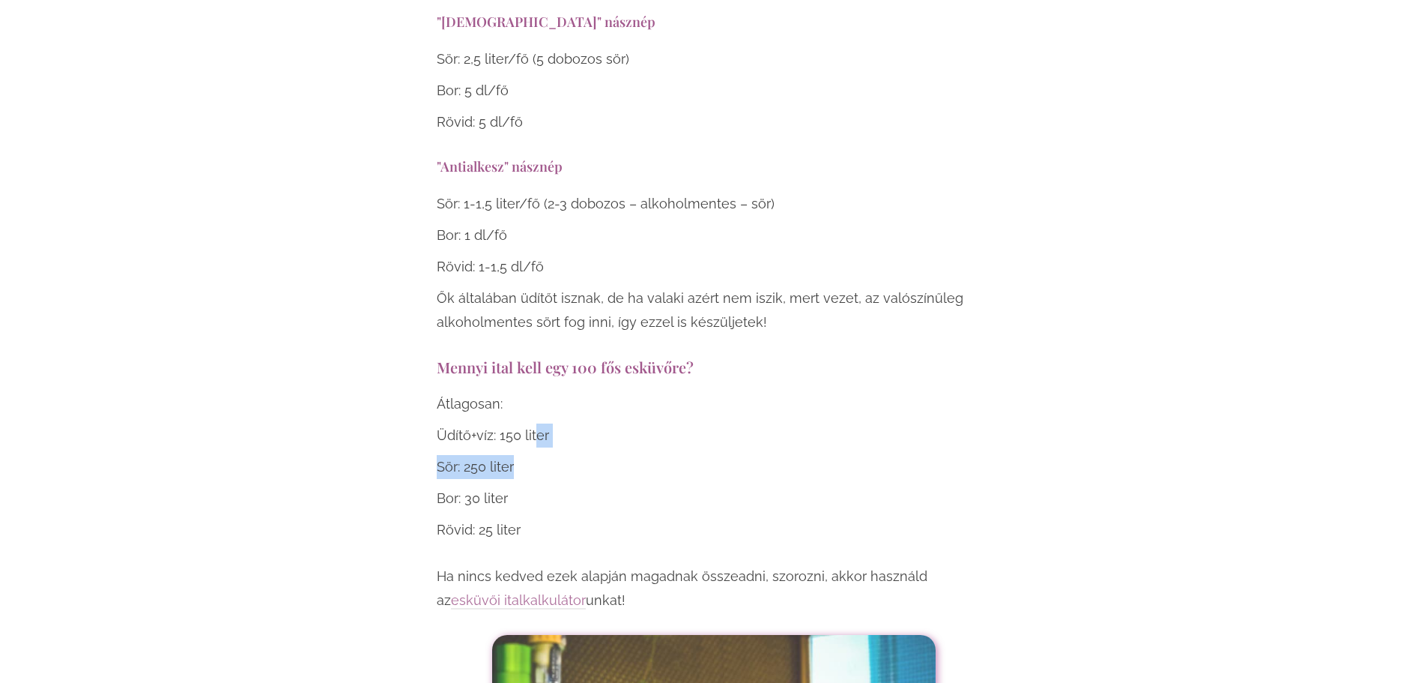  I want to click on a: esküvői italkalkulátor, so click(519, 600).